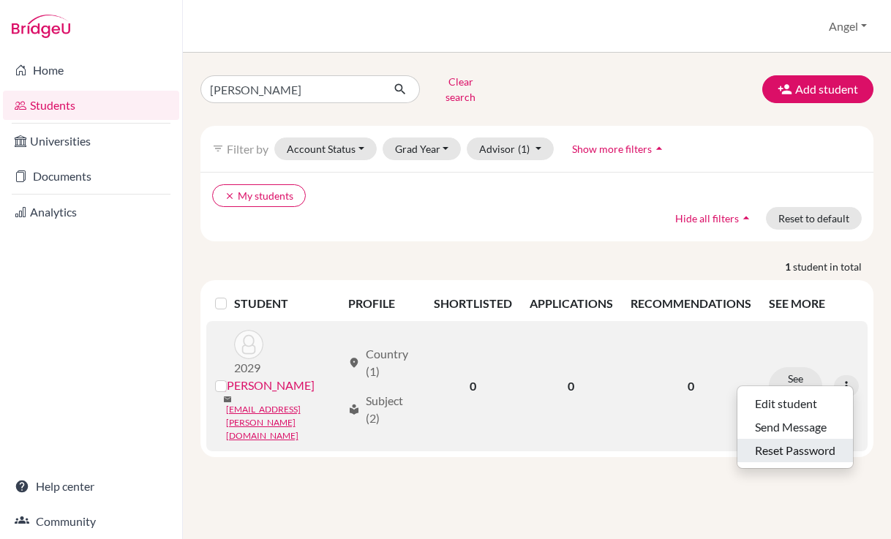 Image resolution: width=891 pixels, height=539 pixels. What do you see at coordinates (228, 400) in the screenshot?
I see `span: mail` at bounding box center [228, 400].